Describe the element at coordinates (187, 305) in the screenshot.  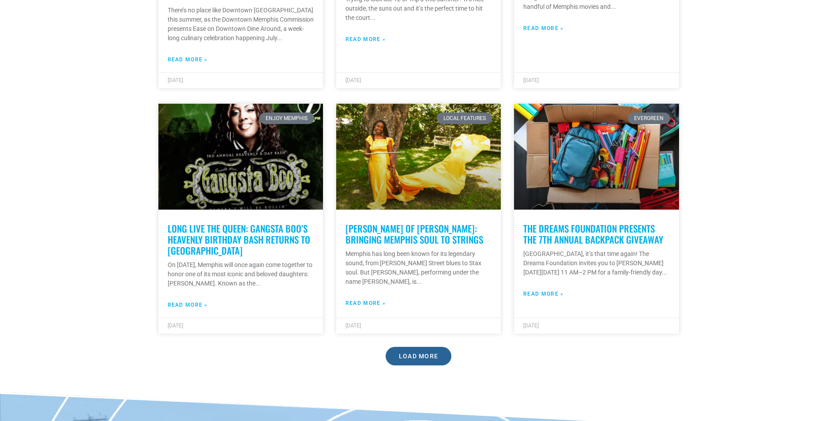
I see `a: Read more about Long Live the Queen: Gangsta Boo’s Heavenly Birthday Bash Returns to Memphis` at that location.